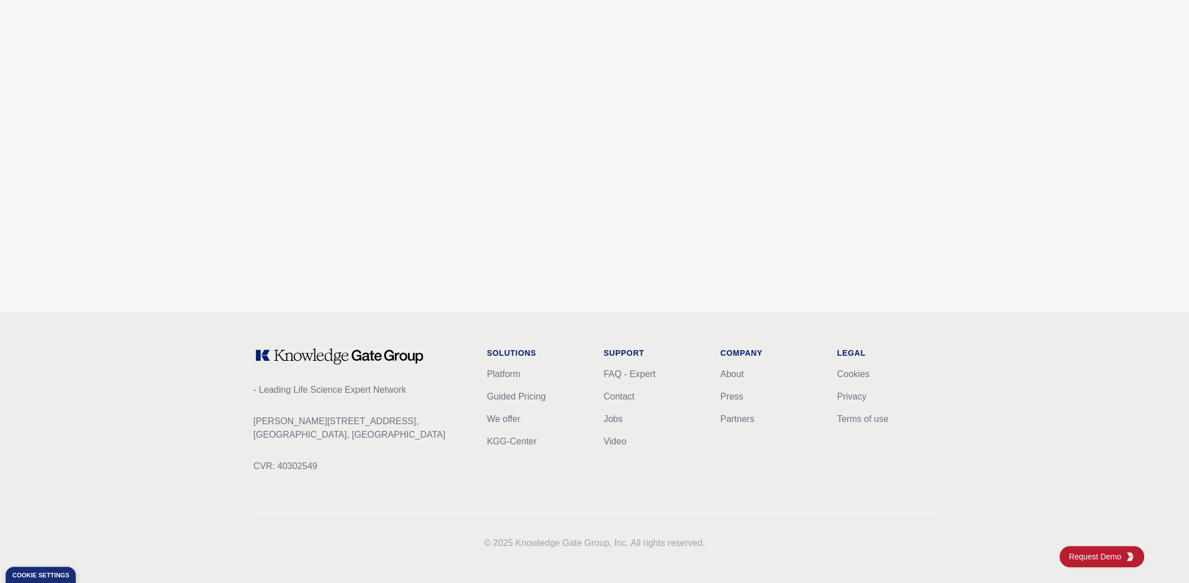  What do you see at coordinates (516, 396) in the screenshot?
I see `a: Guided Pricing` at bounding box center [516, 396].